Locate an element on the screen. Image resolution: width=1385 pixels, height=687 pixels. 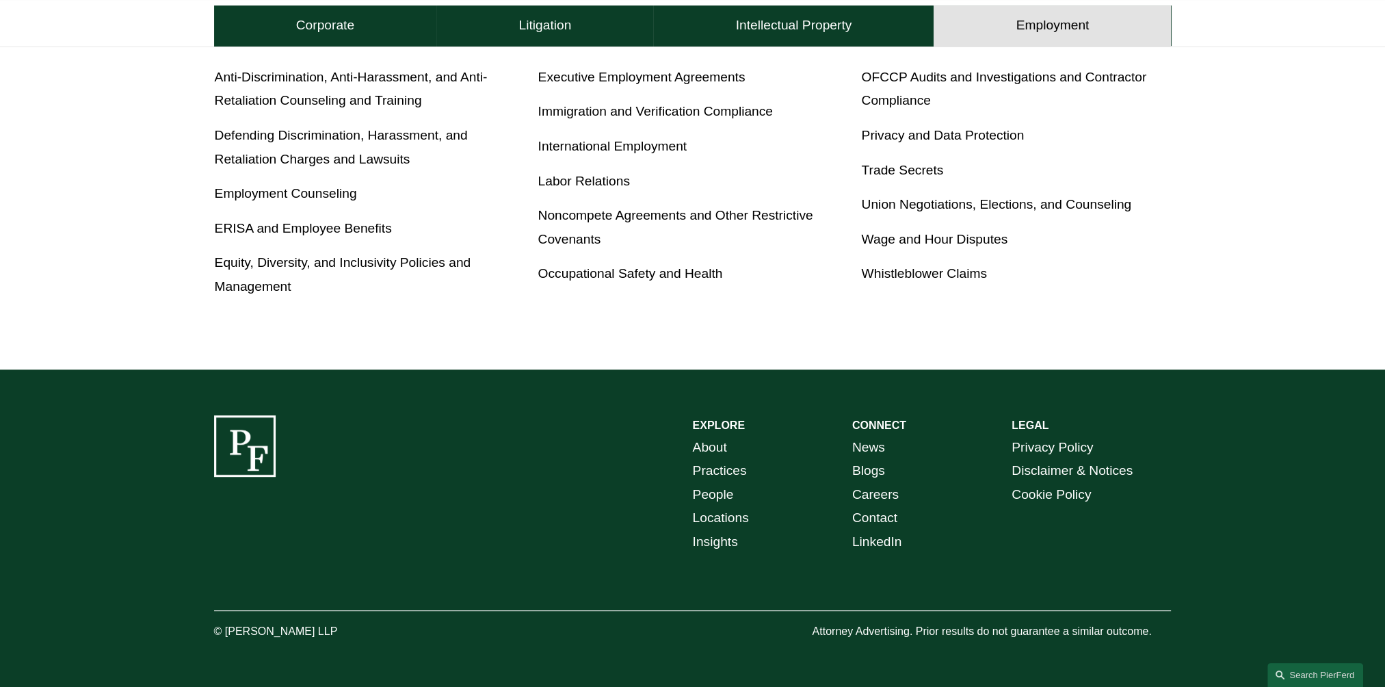
a: Anti-Discrimination, Anti-Harassment, and Anti-Retaliation Counseling and Training is located at coordinates (351, 89).